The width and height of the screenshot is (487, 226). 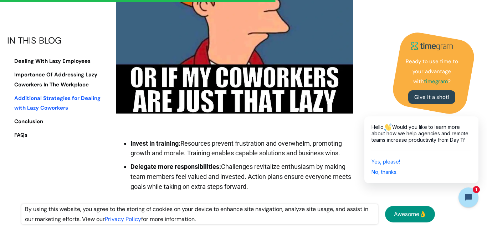 What do you see at coordinates (431, 97) in the screenshot?
I see `a: Give it a shot!` at bounding box center [431, 97].